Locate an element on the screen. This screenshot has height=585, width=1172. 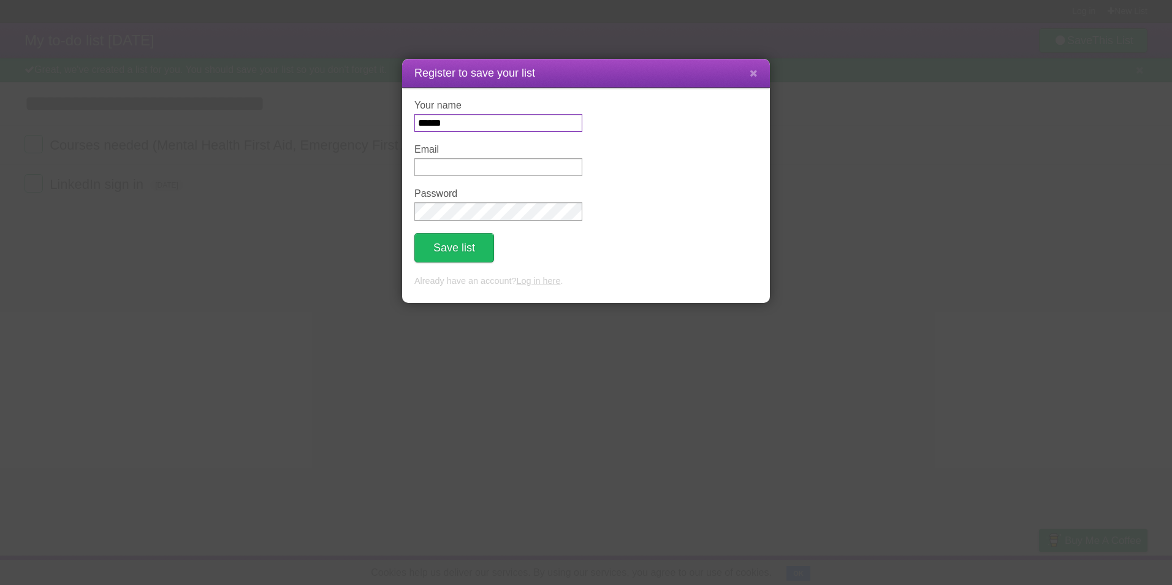
label: Email is located at coordinates (498, 150).